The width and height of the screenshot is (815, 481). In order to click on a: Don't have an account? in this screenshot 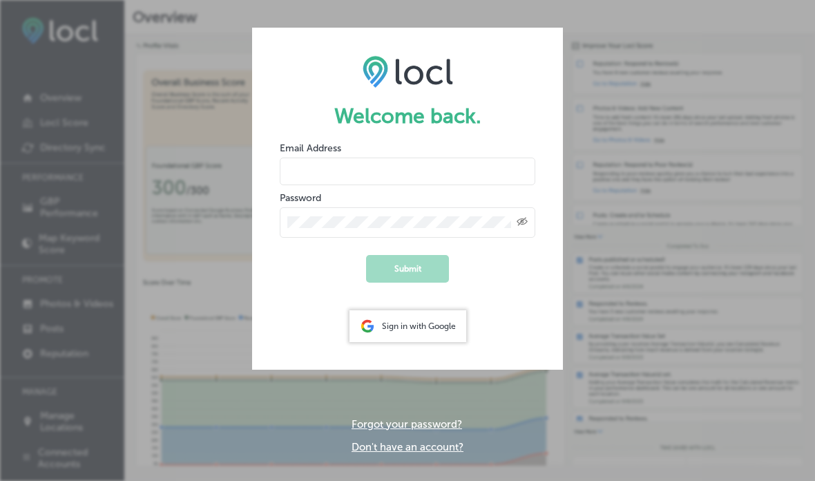, I will do `click(408, 447)`.